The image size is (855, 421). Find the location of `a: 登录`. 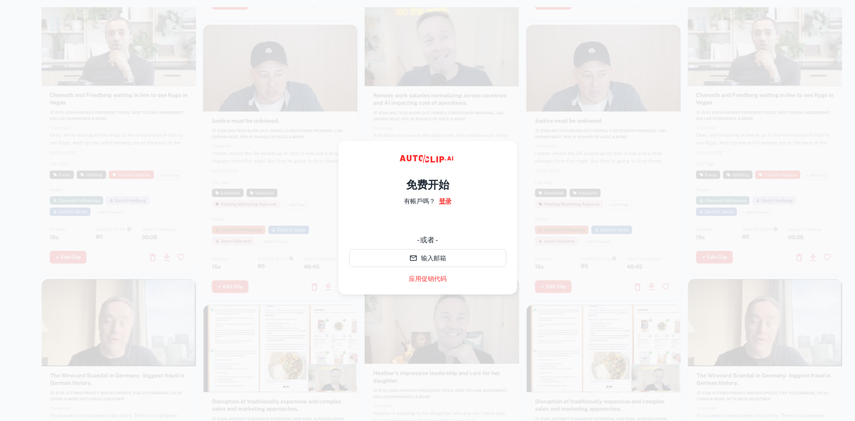

a: 登录 is located at coordinates (445, 201).